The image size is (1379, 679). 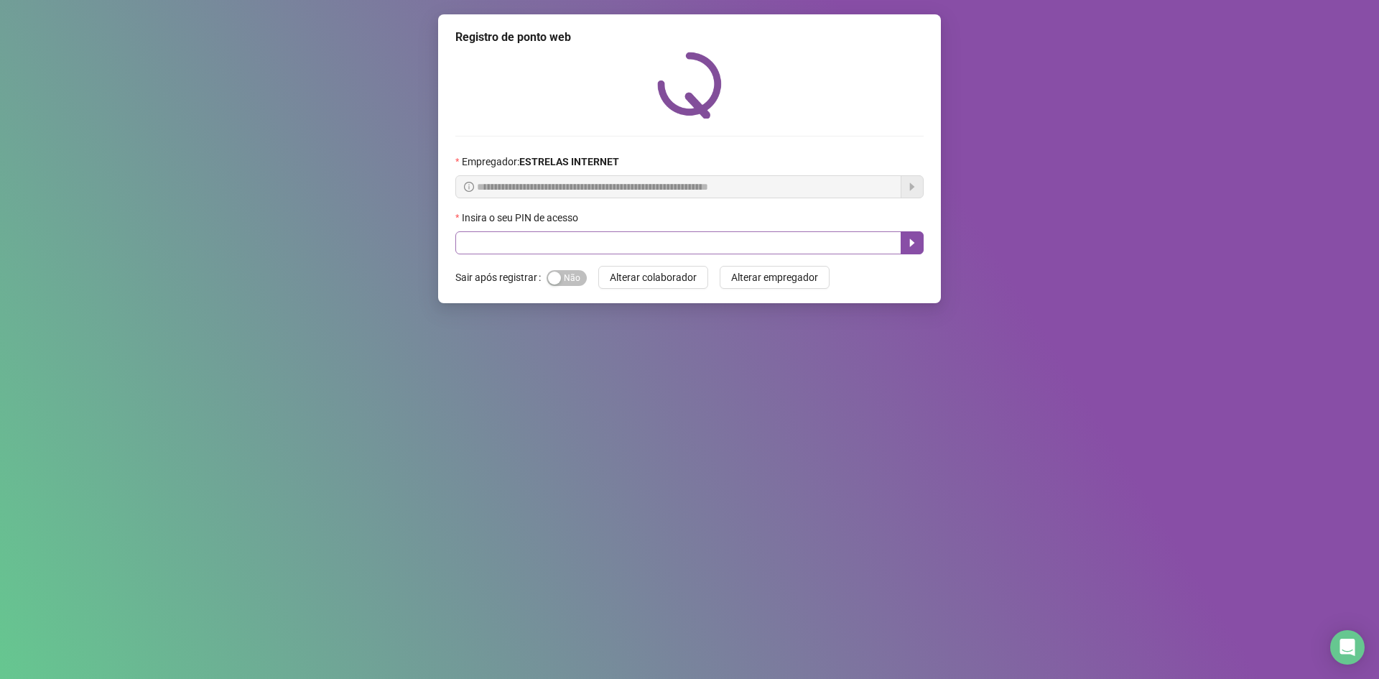 What do you see at coordinates (774, 277) in the screenshot?
I see `span: Alterar empregador` at bounding box center [774, 277].